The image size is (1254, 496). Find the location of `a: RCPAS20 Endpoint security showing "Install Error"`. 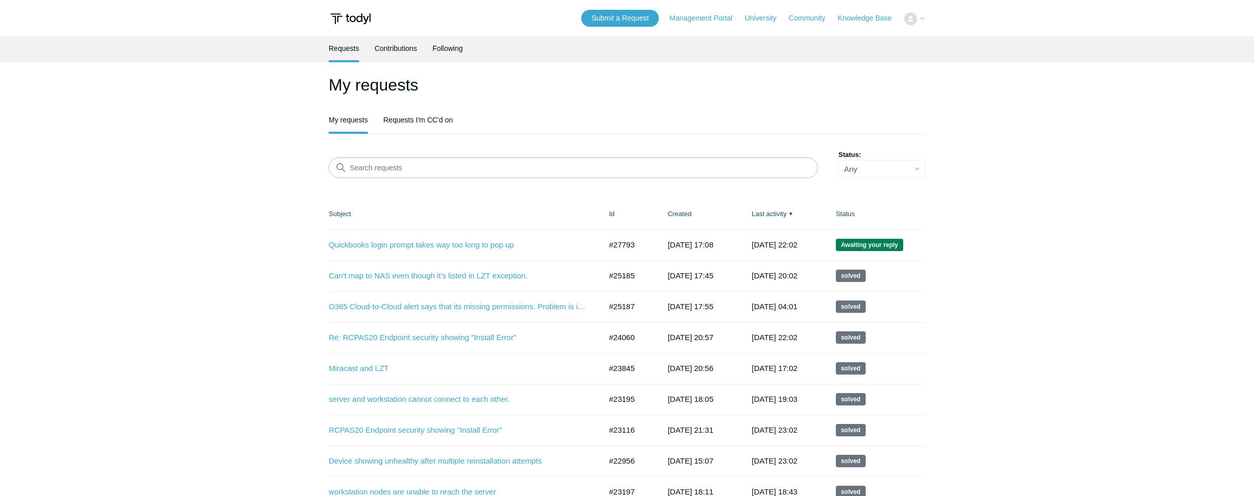

a: RCPAS20 Endpoint security showing "Install Error" is located at coordinates (457, 430).